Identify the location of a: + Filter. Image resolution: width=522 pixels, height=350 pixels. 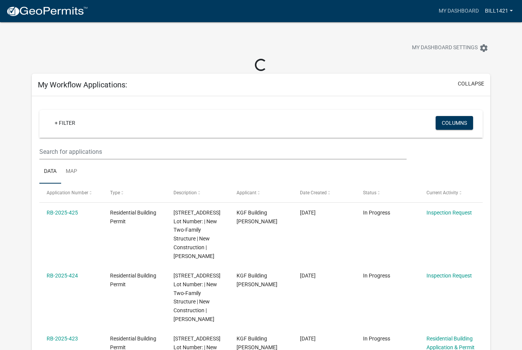
(65, 123).